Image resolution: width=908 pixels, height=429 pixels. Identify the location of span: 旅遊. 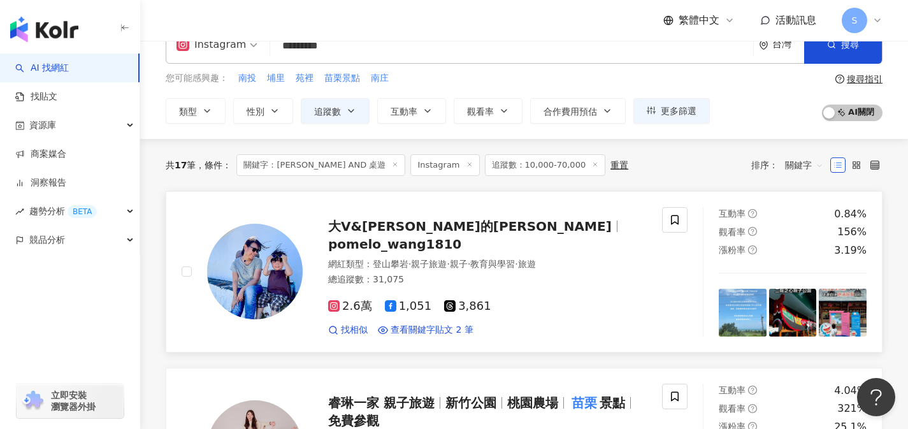
(527, 264).